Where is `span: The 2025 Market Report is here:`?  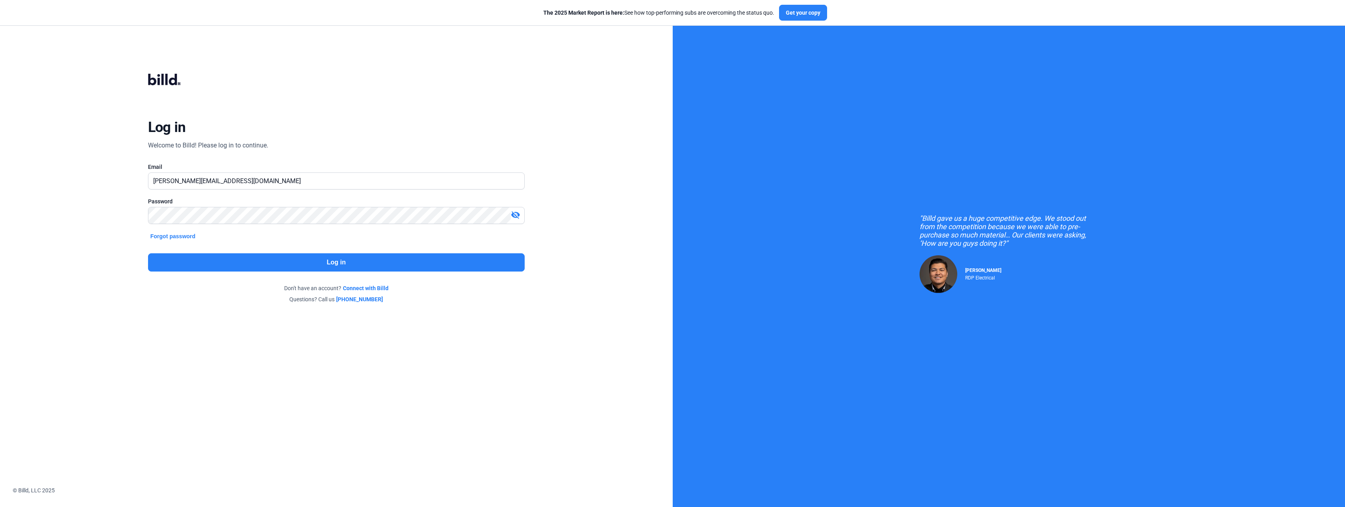
span: The 2025 Market Report is here: is located at coordinates (584, 13).